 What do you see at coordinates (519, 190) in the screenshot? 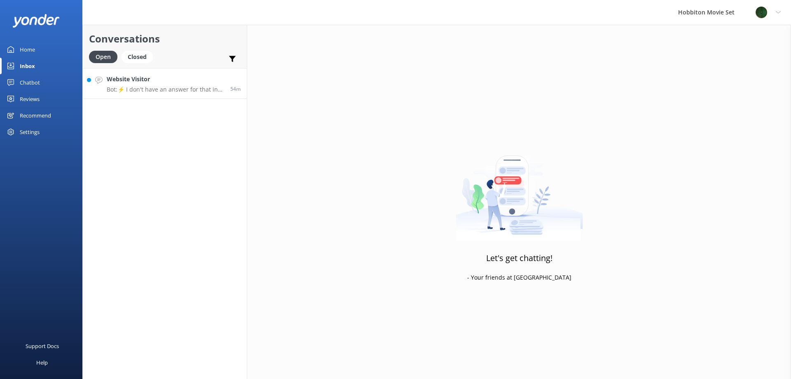
I see `img: artwork of a man stealing a conversation from at giant smartphone` at bounding box center [519, 190].